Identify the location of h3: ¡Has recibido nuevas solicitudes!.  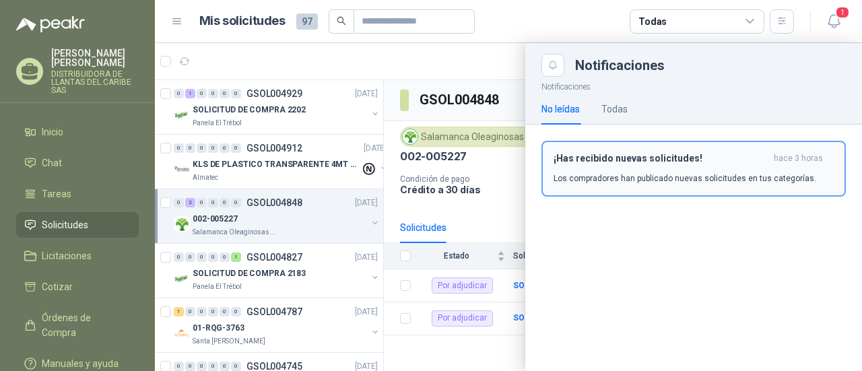
(661, 158).